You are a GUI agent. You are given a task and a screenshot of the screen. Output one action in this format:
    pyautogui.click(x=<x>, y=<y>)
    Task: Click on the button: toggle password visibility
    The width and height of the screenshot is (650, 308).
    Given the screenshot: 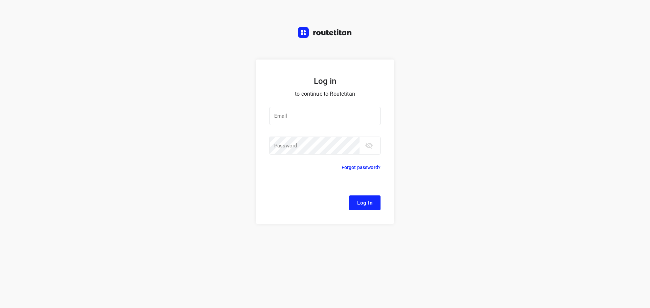 What is the action you would take?
    pyautogui.click(x=369, y=145)
    